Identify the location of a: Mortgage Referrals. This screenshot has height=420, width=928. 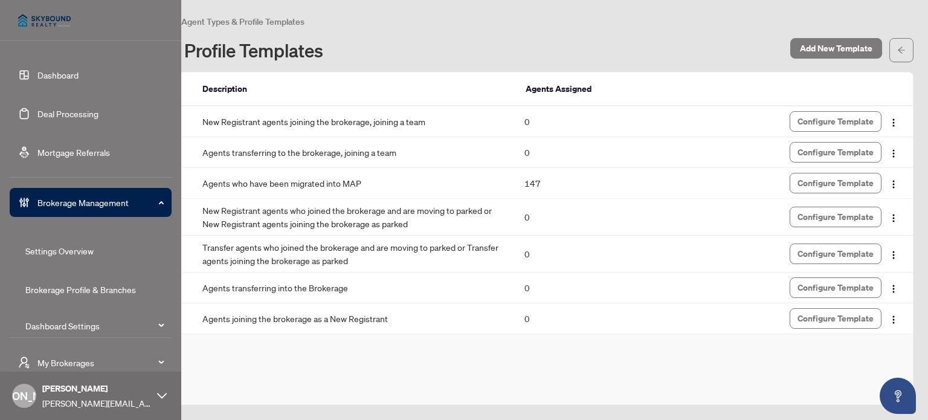
(74, 152).